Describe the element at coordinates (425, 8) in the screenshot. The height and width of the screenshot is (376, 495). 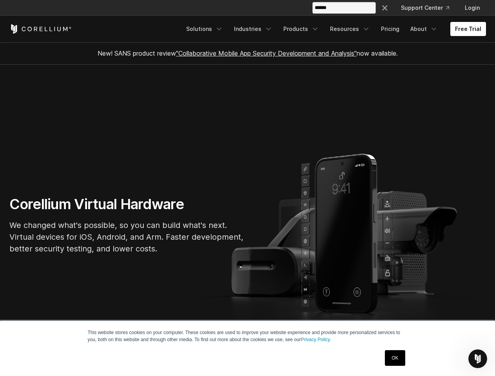
I see `a: Support Center` at that location.